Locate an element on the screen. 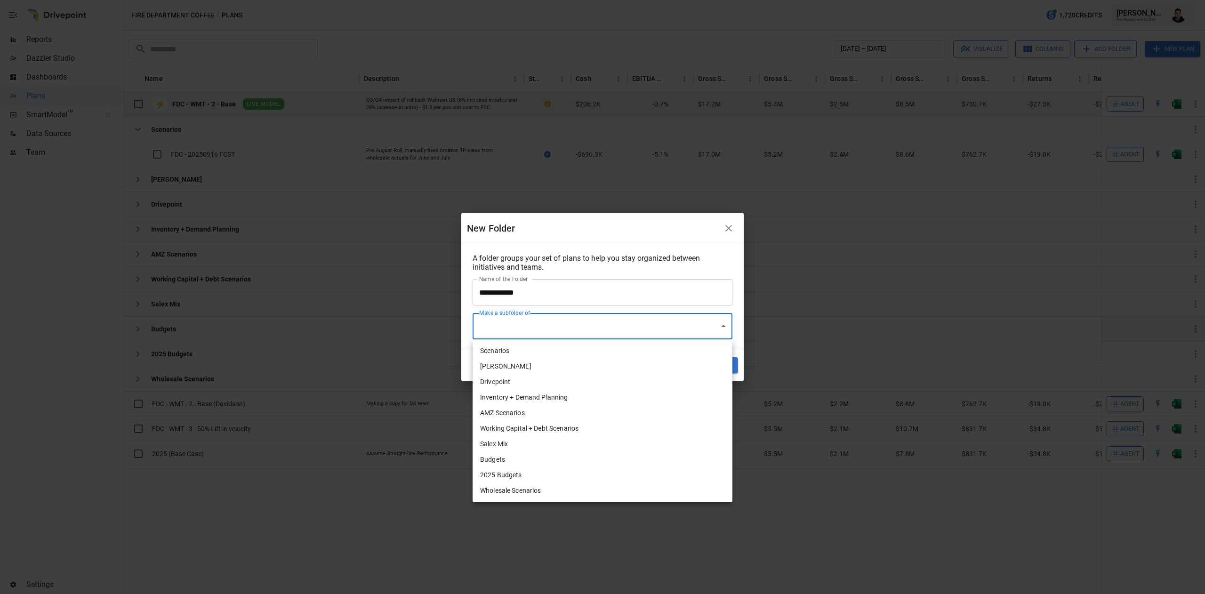  li: Inventory + Demand Planning is located at coordinates (603, 397).